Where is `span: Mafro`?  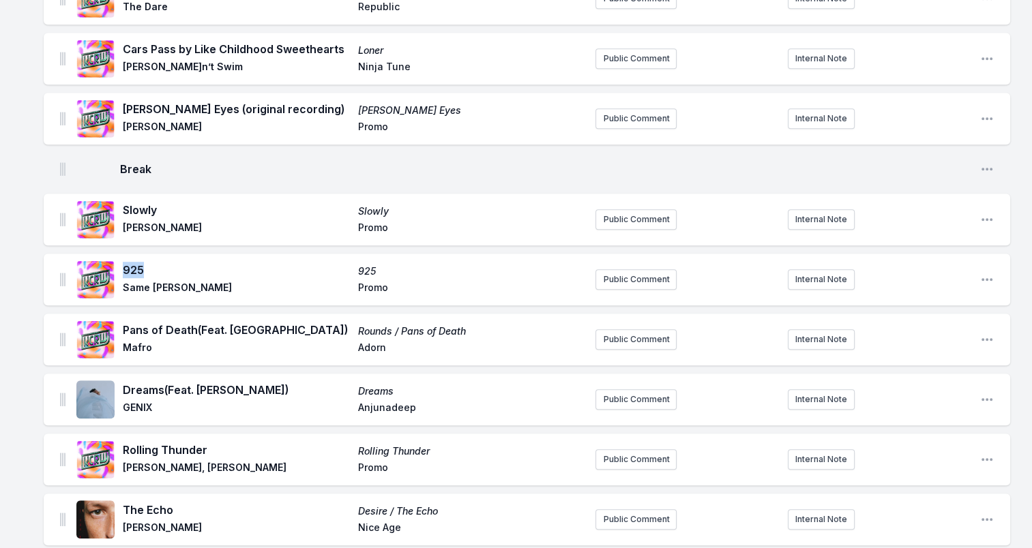
span: Mafro is located at coordinates (236, 349).